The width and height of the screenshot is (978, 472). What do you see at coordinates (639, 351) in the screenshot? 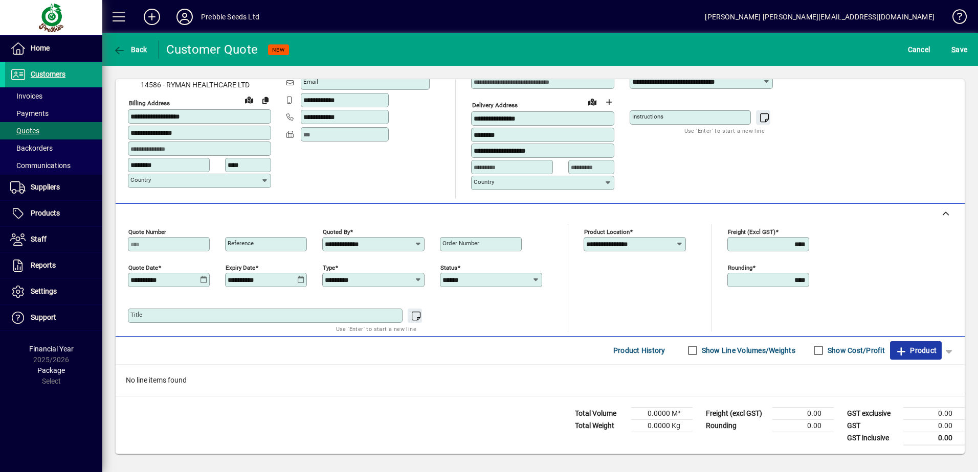
I see `button: Product History` at bounding box center [639, 351].